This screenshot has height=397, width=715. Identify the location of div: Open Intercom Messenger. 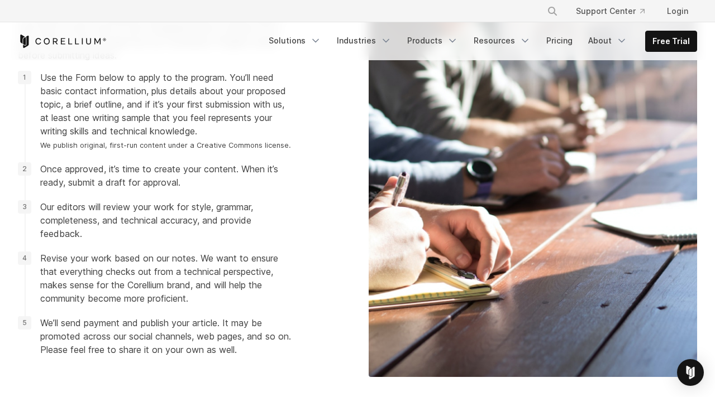
(690, 373).